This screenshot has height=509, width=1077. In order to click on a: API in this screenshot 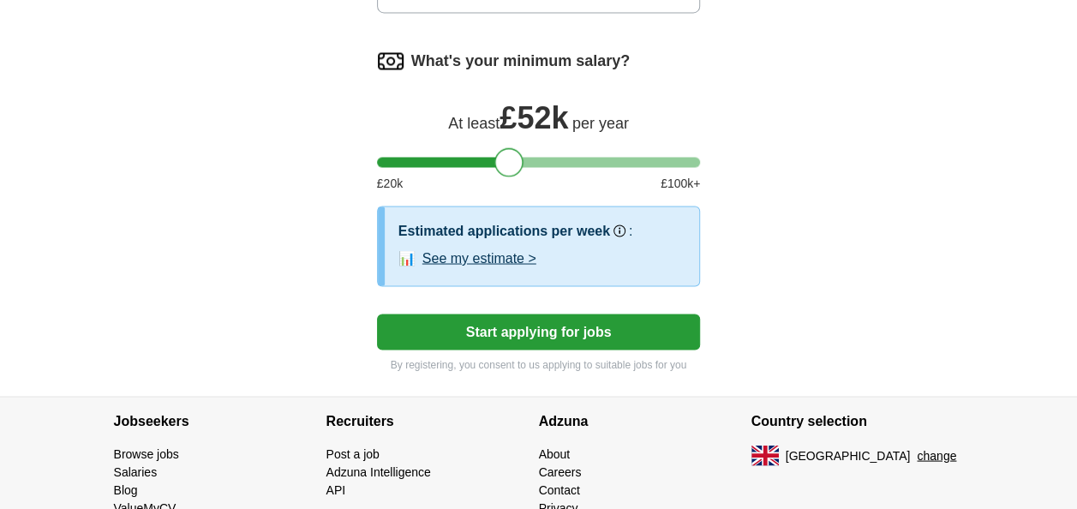, I will do `click(336, 489)`.